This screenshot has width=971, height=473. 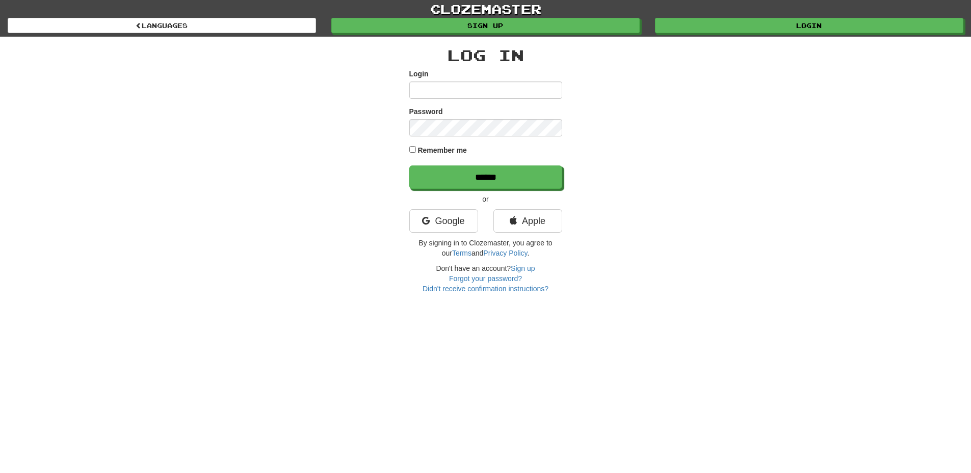 I want to click on h2: Log In, so click(x=486, y=55).